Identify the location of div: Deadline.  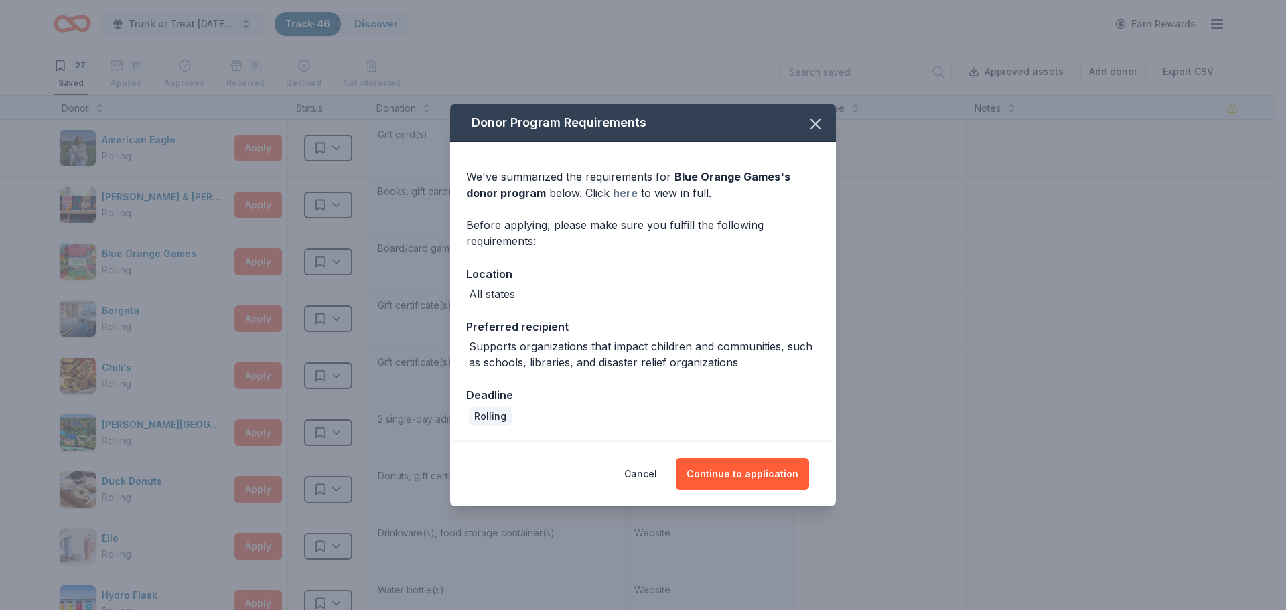
(643, 395).